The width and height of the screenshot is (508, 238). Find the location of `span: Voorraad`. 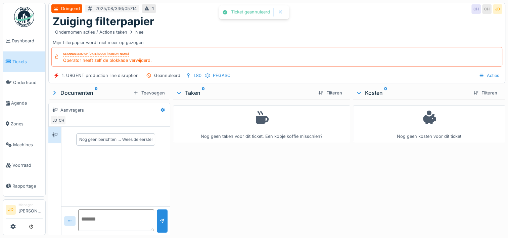

span: Voorraad is located at coordinates (28, 165).